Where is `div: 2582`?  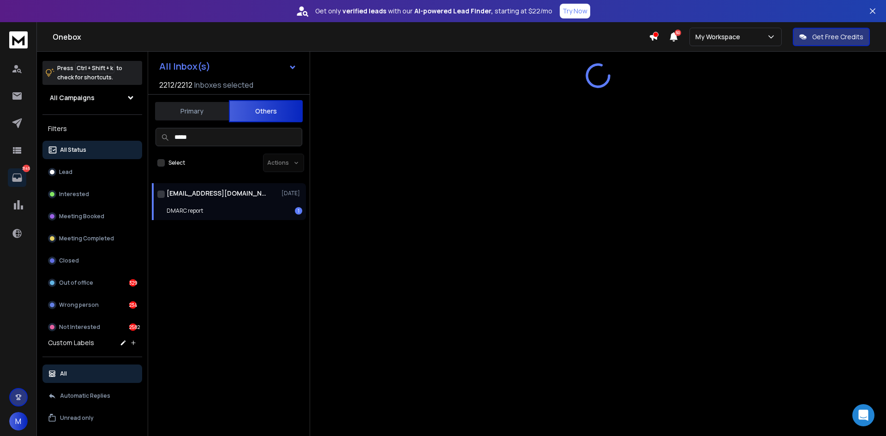
div: 2582 is located at coordinates (133, 327).